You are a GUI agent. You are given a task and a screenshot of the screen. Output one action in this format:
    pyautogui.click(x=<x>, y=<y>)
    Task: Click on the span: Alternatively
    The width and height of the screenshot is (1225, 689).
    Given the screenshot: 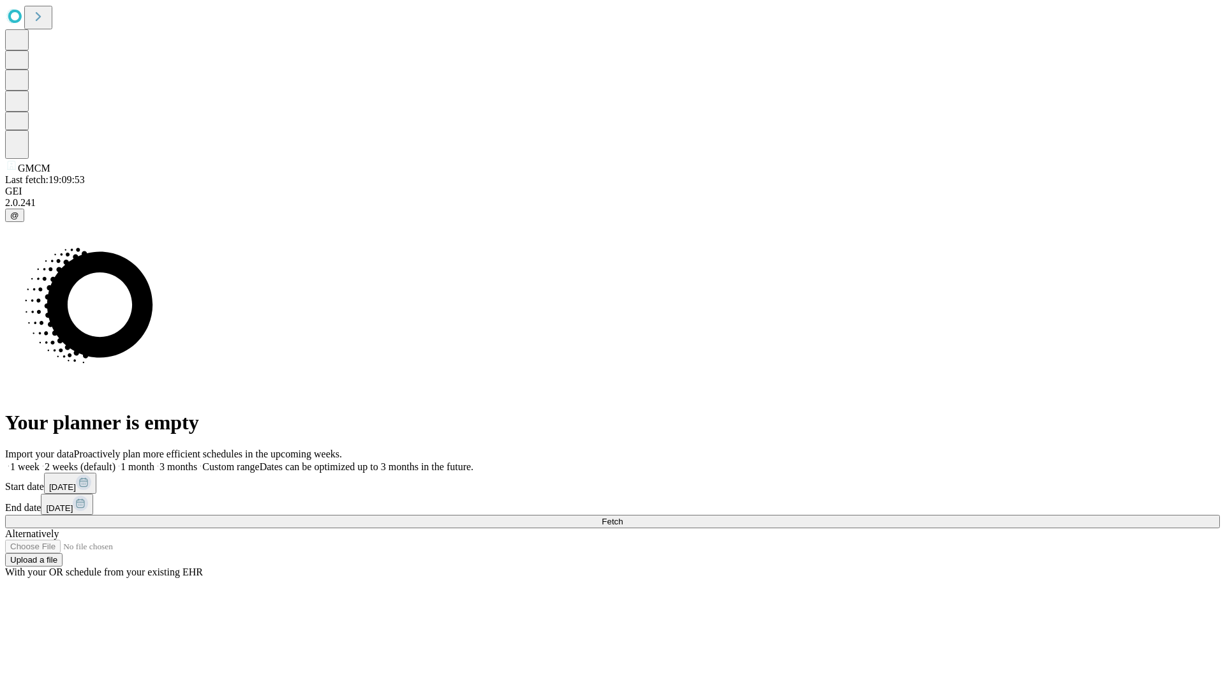 What is the action you would take?
    pyautogui.click(x=32, y=533)
    